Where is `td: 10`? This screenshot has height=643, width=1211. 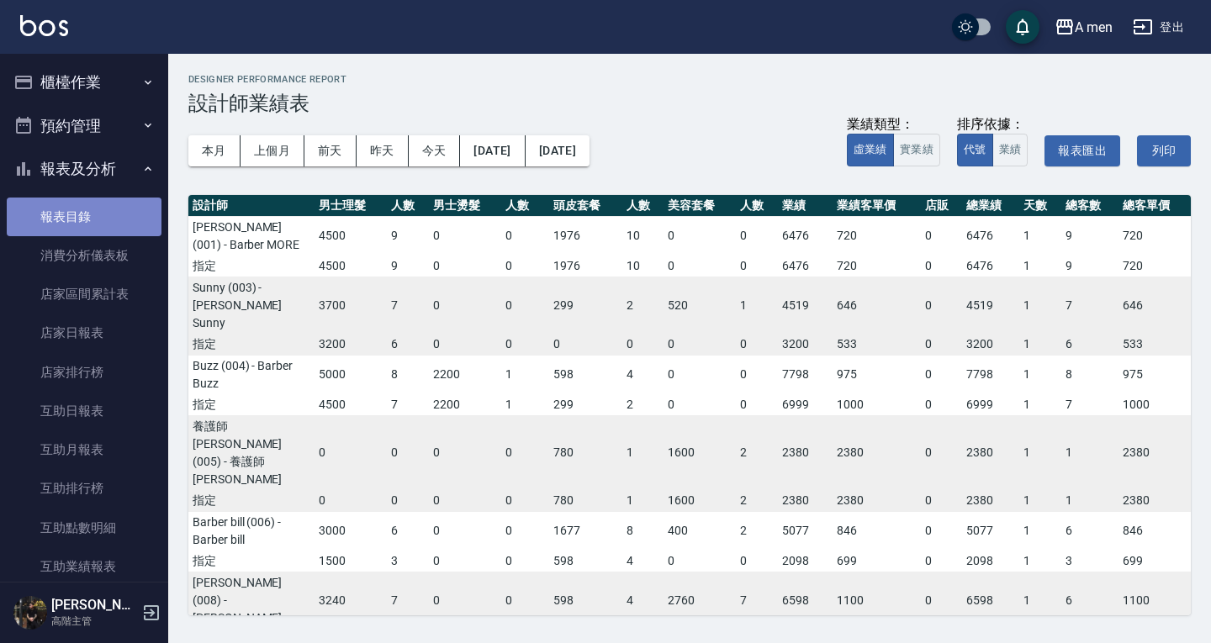 td: 10 is located at coordinates (643, 235).